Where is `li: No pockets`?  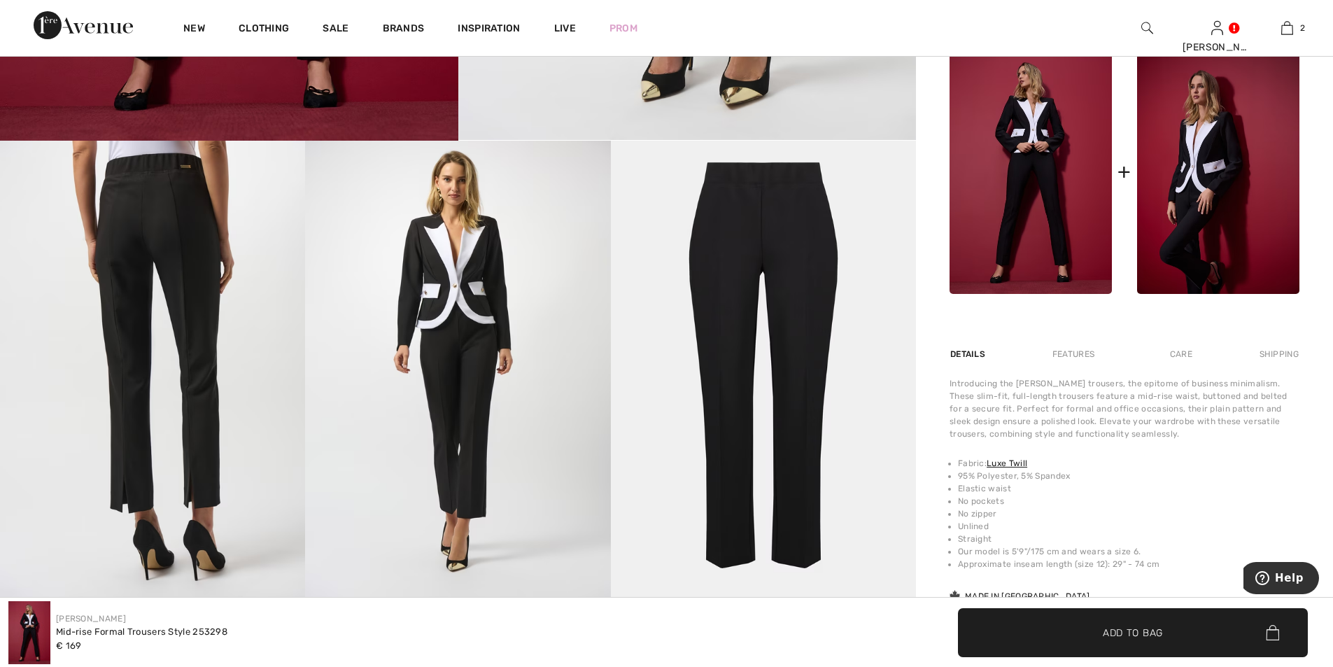
li: No pockets is located at coordinates (1129, 501).